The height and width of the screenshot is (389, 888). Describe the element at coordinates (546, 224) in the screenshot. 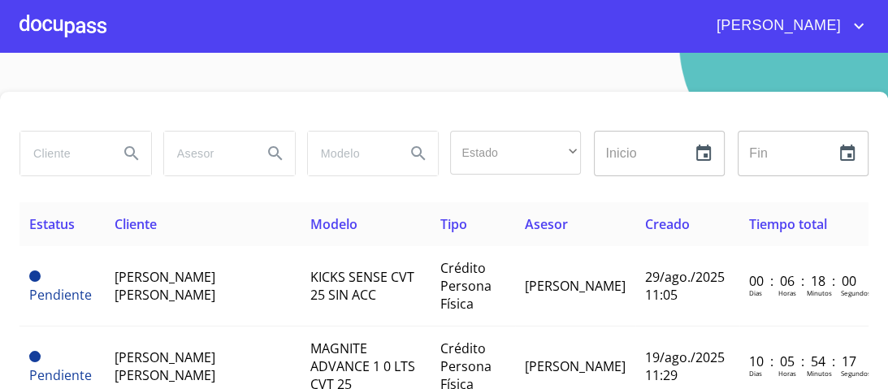

I see `span: Asesor` at that location.